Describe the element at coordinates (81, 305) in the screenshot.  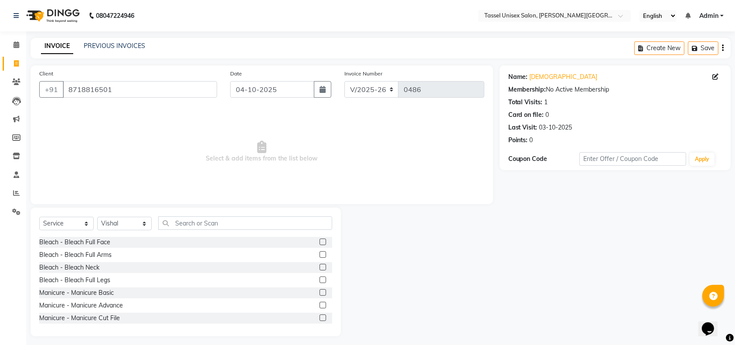
I see `div: Manicure - Manicure Advance` at that location.